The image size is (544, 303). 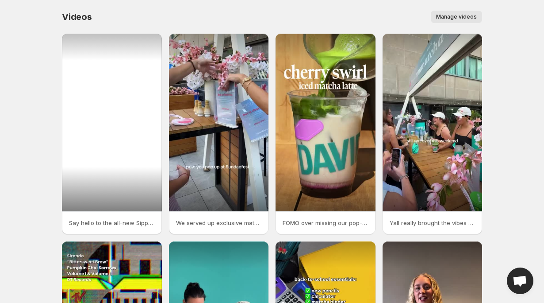 What do you see at coordinates (326, 222) in the screenshot?
I see `p: FOMO over missing our pop-up this wknd No stress you can make this red cutie at home SundaeFest F...` at bounding box center [326, 222].